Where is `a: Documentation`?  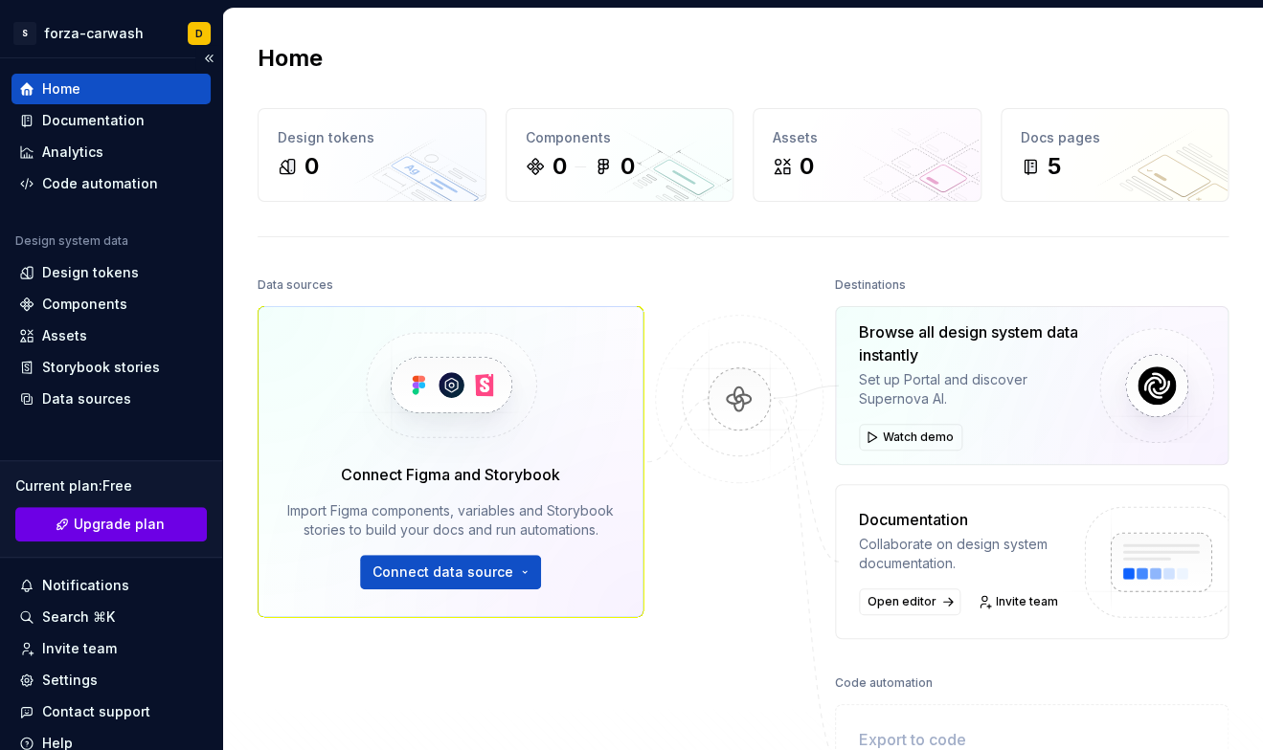 a: Documentation is located at coordinates (111, 121).